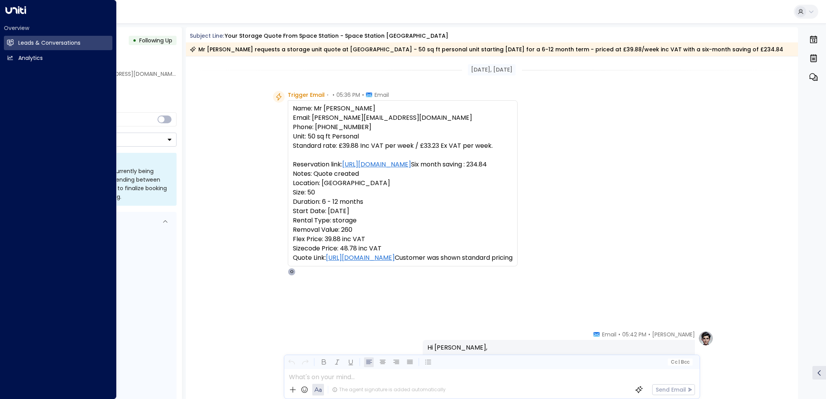  Describe the element at coordinates (49, 43) in the screenshot. I see `h2: Leads & Conversations` at that location.